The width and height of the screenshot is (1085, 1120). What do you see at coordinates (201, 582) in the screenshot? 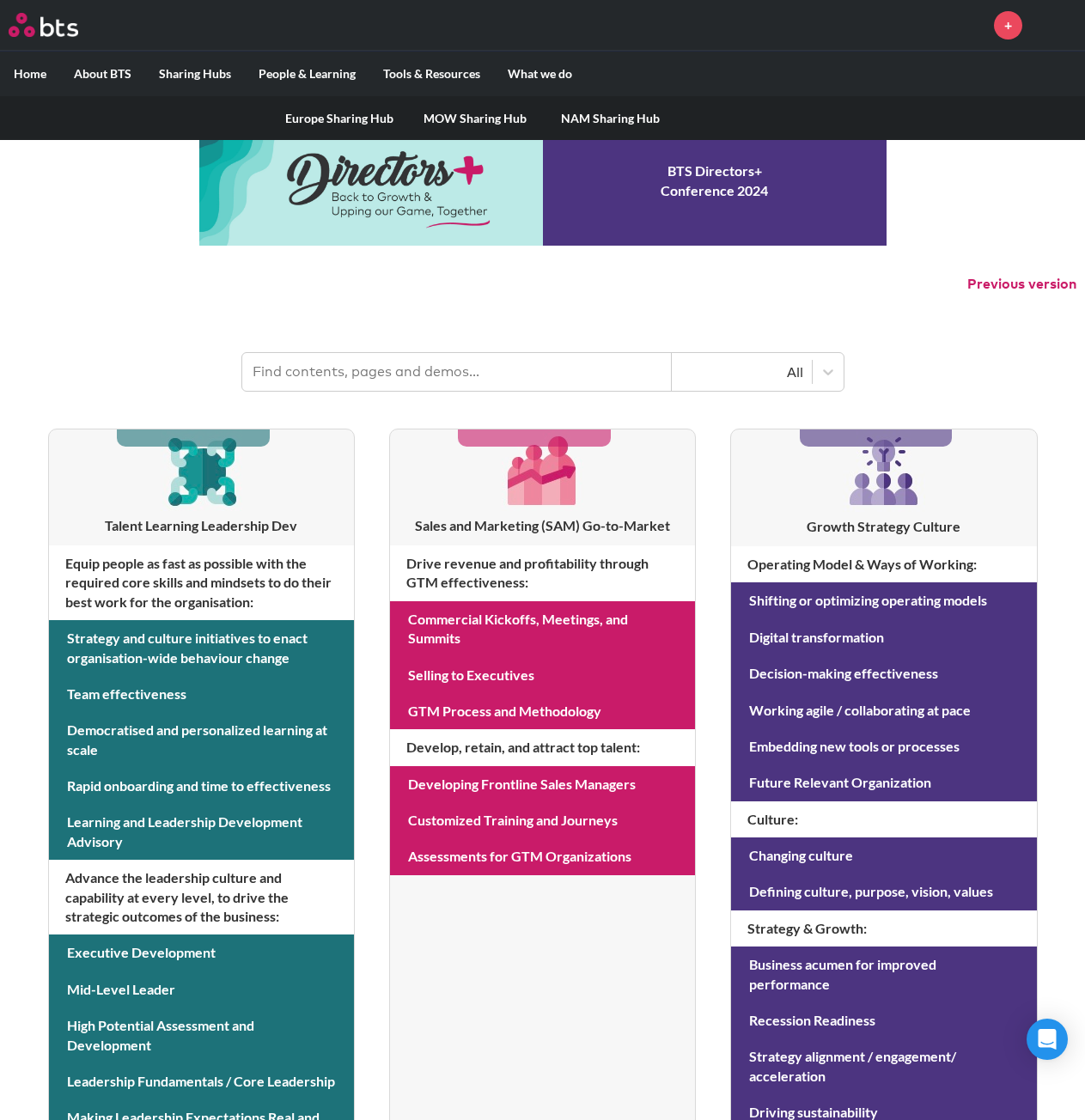
I see `h4: Equip people as fast as possible with the required core skills and mindsets to do their best work...` at bounding box center [201, 582].